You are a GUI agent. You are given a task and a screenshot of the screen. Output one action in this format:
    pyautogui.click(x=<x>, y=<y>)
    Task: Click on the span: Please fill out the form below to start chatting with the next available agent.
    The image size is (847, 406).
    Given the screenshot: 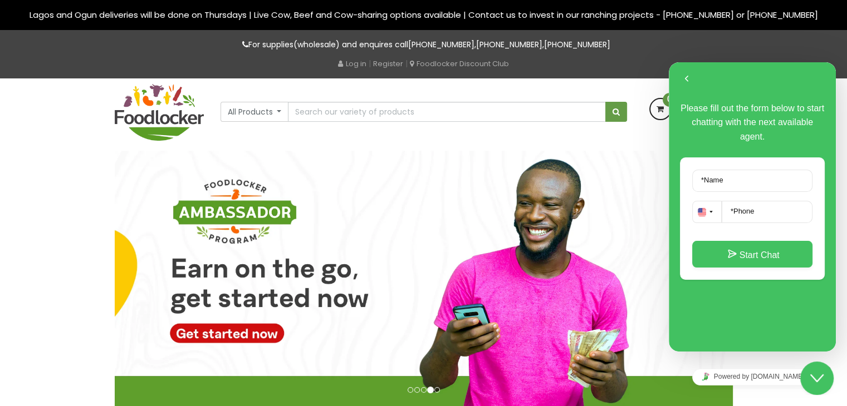 What is the action you would take?
    pyautogui.click(x=84, y=60)
    